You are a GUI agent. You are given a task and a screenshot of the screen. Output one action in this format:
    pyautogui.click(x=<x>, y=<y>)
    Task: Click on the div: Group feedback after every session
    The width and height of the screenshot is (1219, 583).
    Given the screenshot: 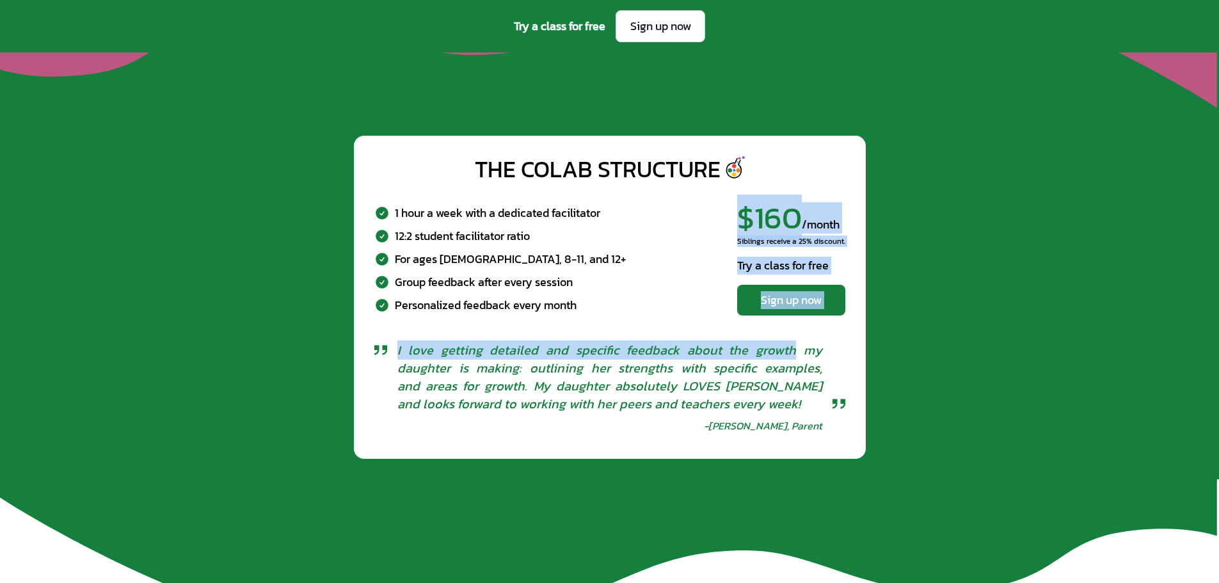 What is the action you would take?
    pyautogui.click(x=484, y=282)
    